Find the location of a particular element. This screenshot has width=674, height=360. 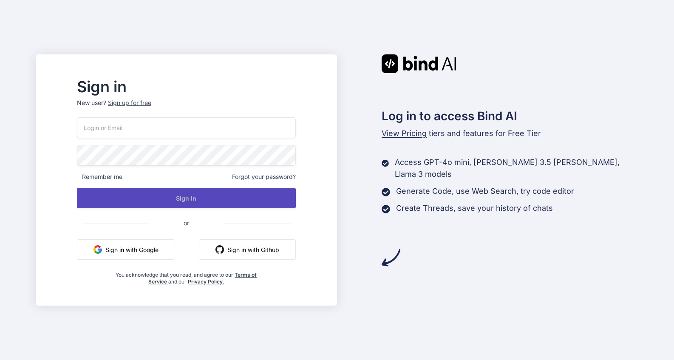

a: Privacy Policy. is located at coordinates (206, 281).